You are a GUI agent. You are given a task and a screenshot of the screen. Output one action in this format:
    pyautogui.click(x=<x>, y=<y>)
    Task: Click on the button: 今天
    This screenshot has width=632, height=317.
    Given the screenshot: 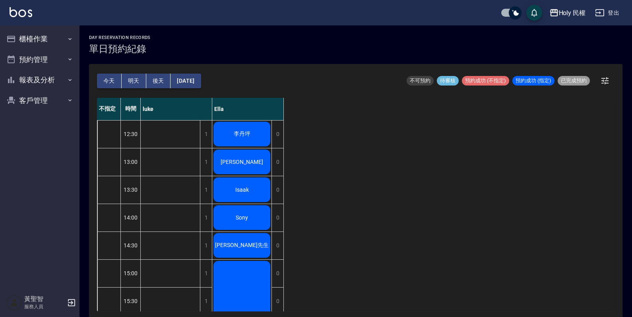 What is the action you would take?
    pyautogui.click(x=109, y=81)
    